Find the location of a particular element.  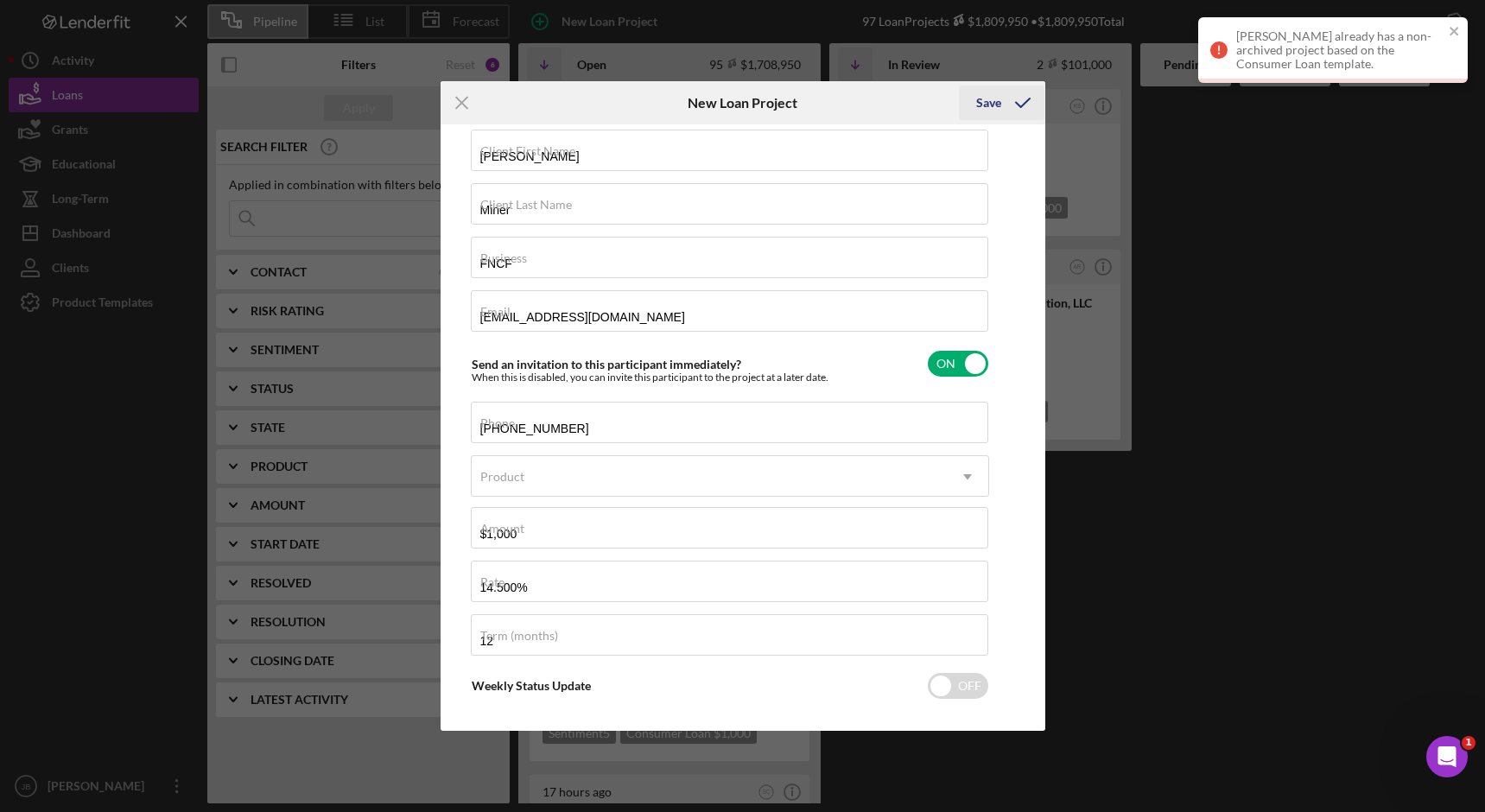

button: close is located at coordinates (1455, 32).